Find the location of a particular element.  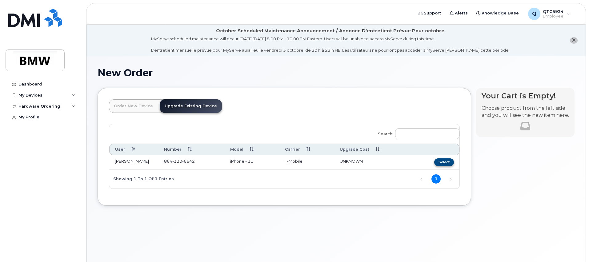

label: Search: is located at coordinates (417, 133).